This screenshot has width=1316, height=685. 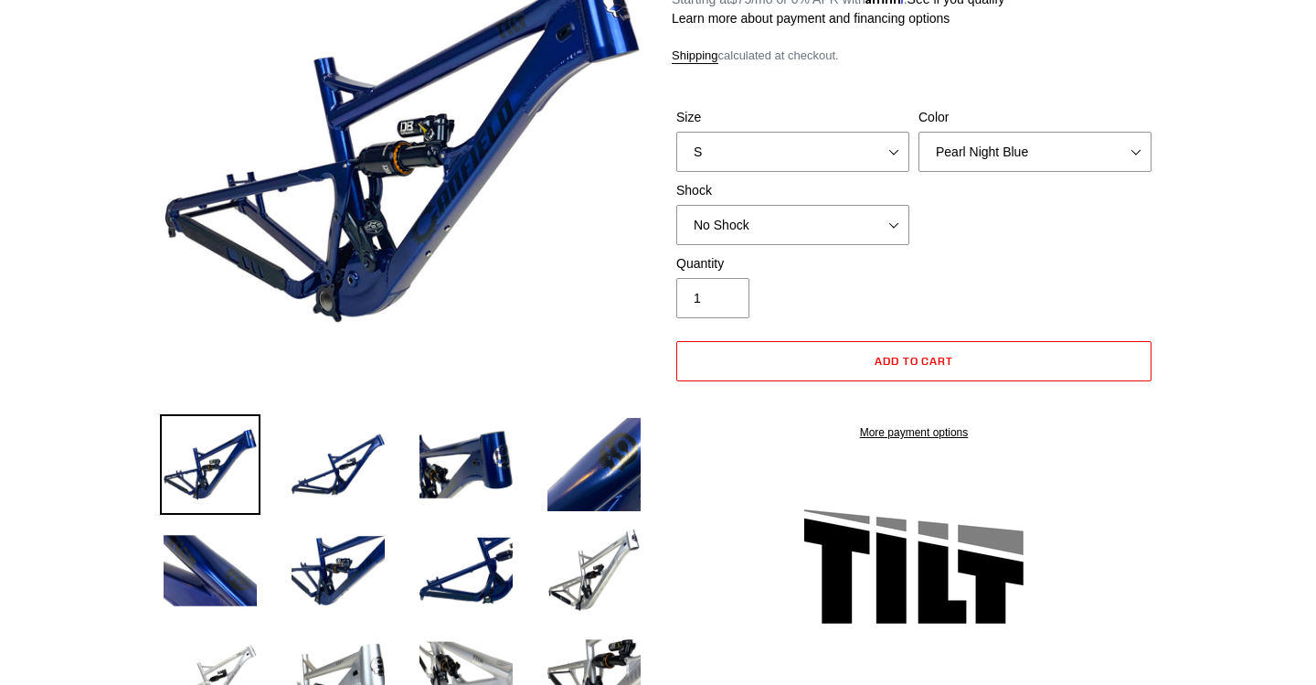 What do you see at coordinates (914, 361) in the screenshot?
I see `button: Add to cart` at bounding box center [914, 361].